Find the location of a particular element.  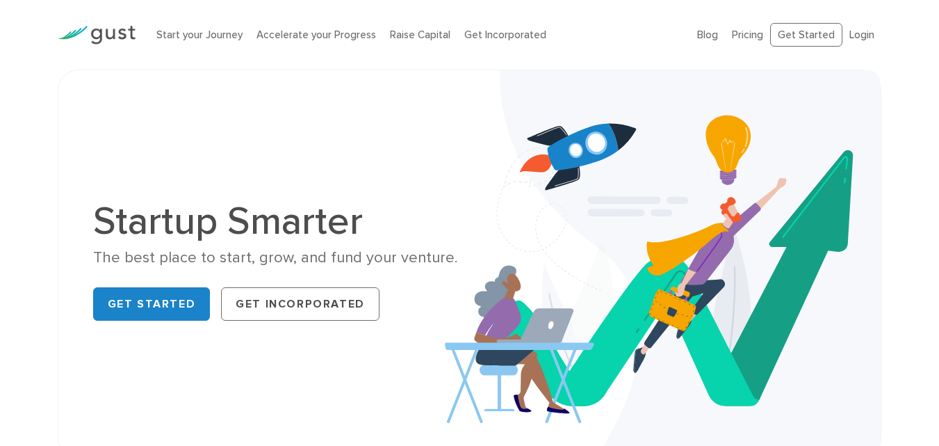

a: Accelerate your Progress is located at coordinates (316, 35).